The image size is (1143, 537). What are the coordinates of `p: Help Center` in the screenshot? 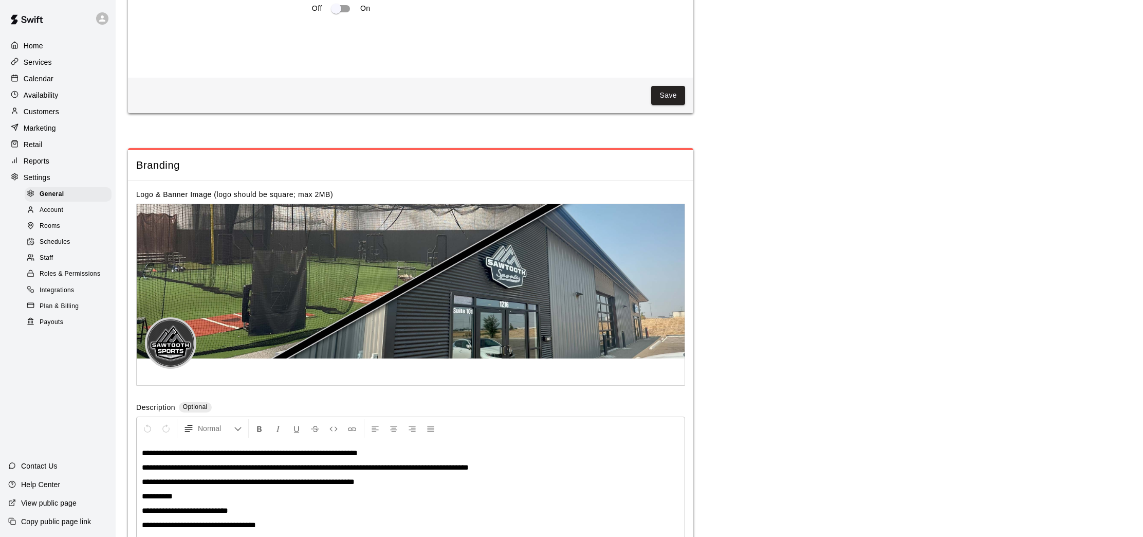 It's located at (41, 484).